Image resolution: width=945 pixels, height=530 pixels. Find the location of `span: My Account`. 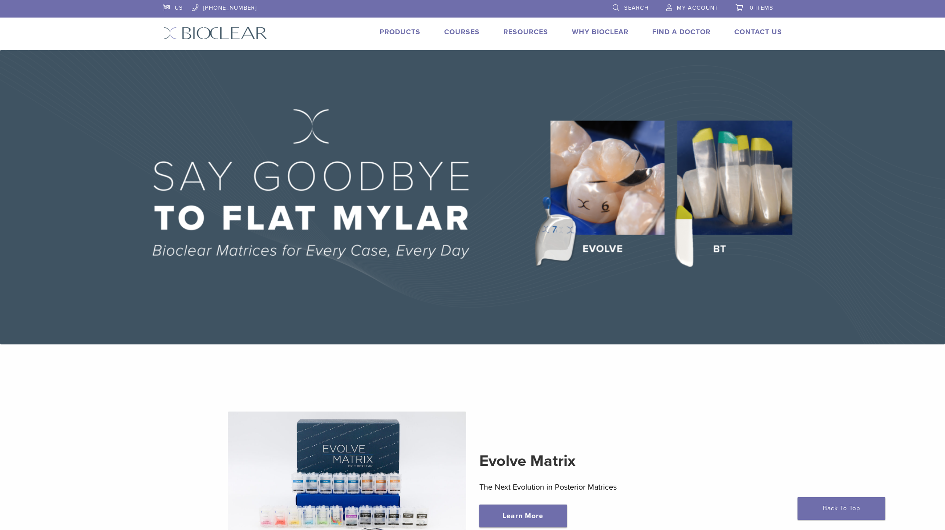

span: My Account is located at coordinates (697, 8).